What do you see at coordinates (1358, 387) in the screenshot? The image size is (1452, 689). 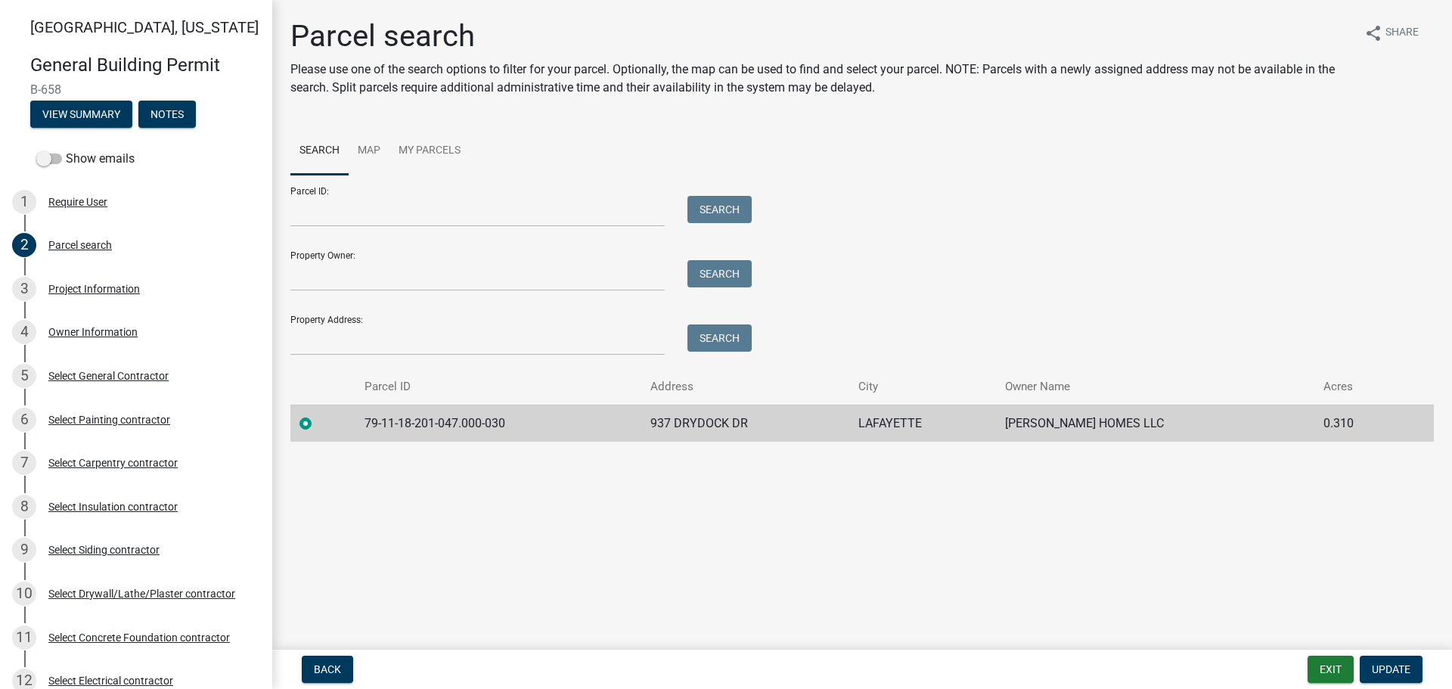 I see `th: Acres` at bounding box center [1358, 387].